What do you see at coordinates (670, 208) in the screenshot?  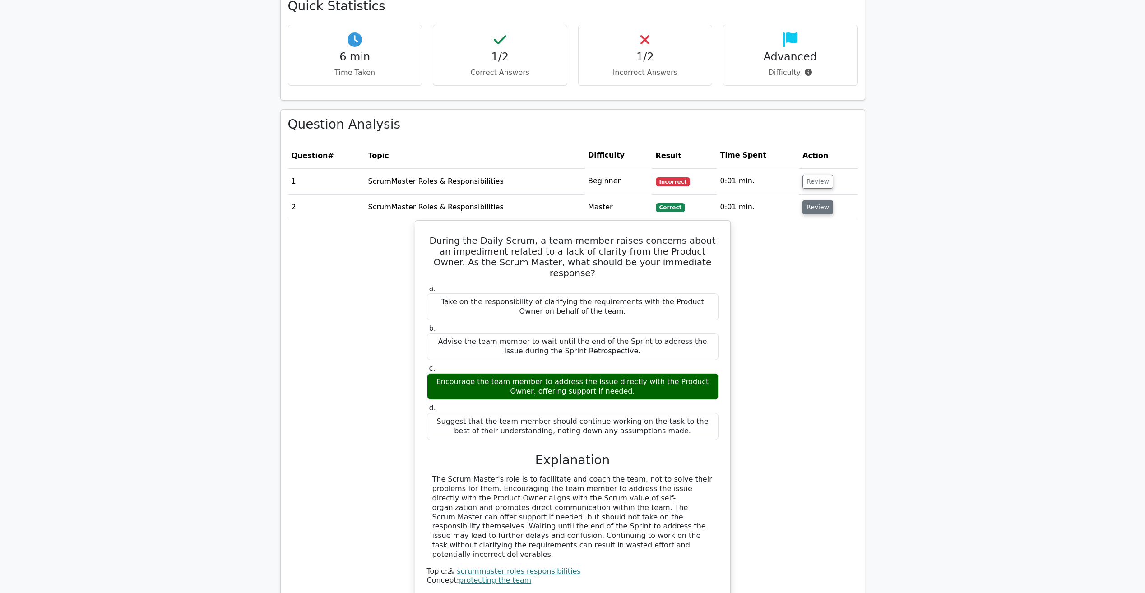 I see `span: Correct` at bounding box center [670, 208].